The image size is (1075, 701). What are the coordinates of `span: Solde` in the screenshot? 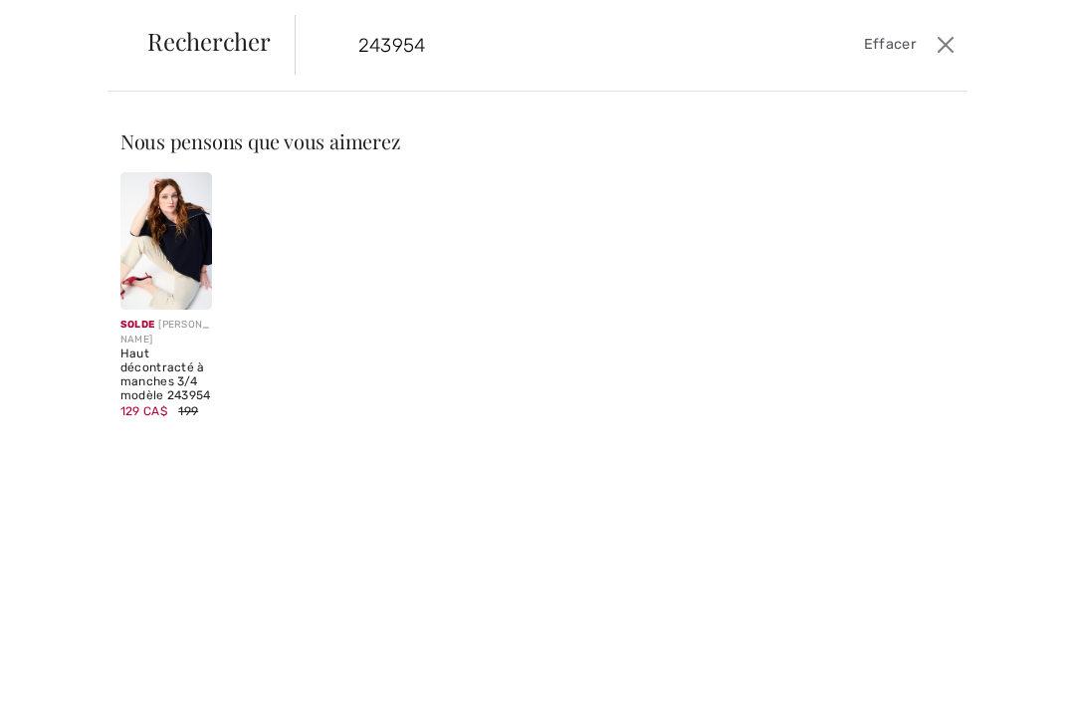 It's located at (137, 325).